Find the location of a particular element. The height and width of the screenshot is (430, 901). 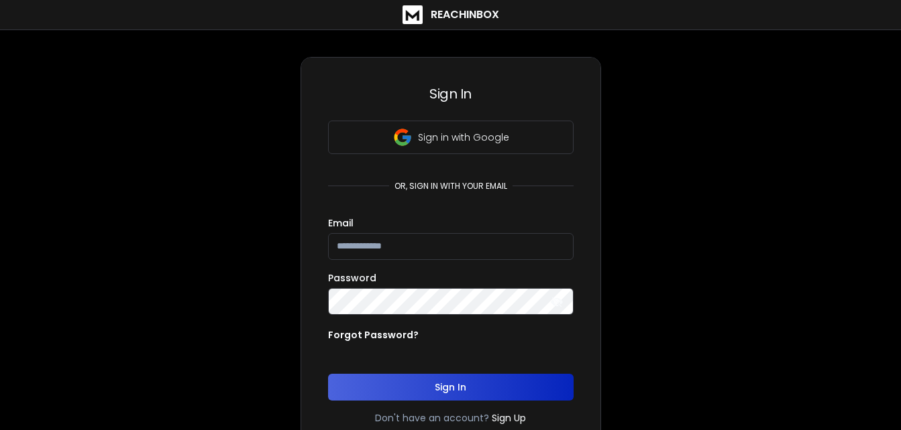

h3: Sign In is located at coordinates (451, 94).